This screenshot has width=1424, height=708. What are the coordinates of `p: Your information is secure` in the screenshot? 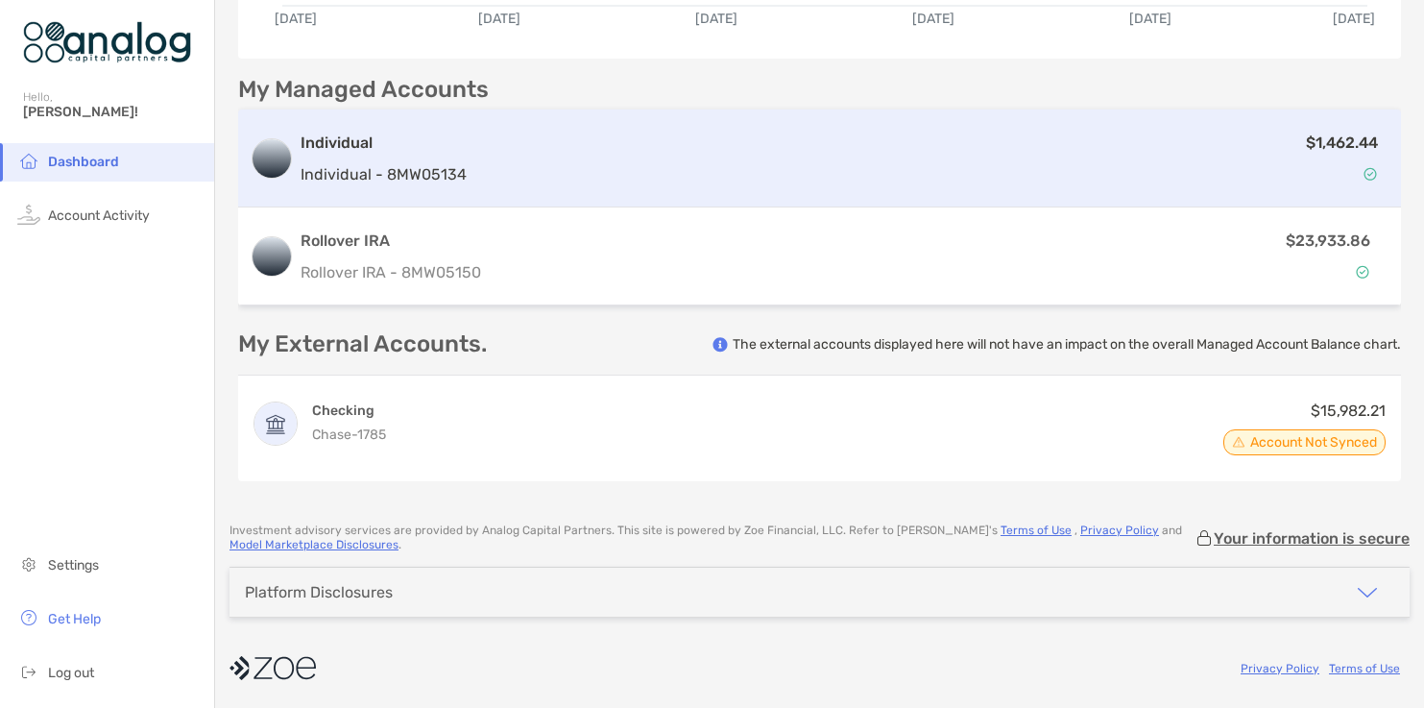 It's located at (1312, 538).